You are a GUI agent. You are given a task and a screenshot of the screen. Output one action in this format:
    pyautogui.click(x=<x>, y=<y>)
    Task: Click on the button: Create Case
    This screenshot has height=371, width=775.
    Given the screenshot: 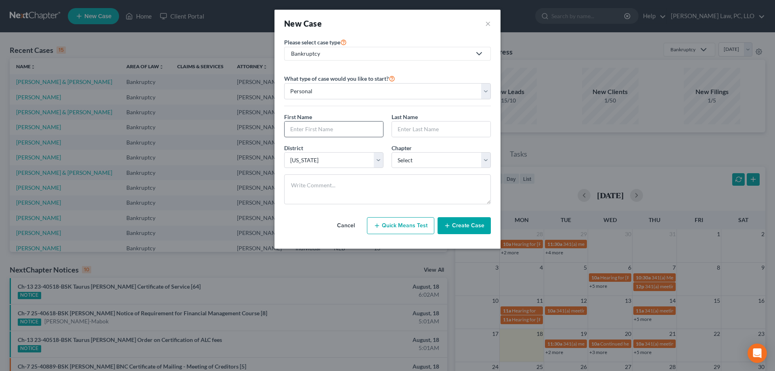 What is the action you would take?
    pyautogui.click(x=464, y=226)
    